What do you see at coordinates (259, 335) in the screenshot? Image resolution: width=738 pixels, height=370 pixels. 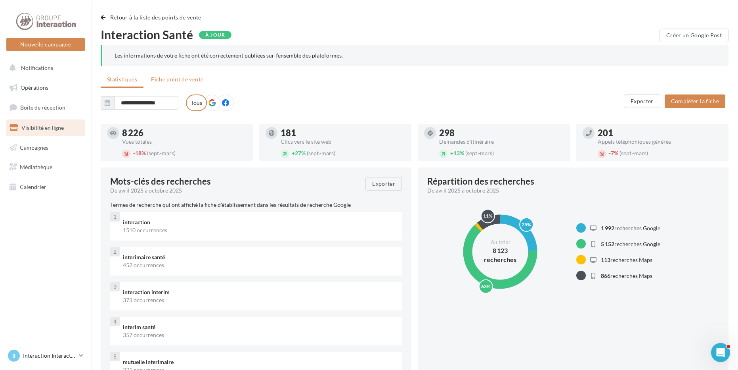 I see `div: 357 occurrences` at bounding box center [259, 335].